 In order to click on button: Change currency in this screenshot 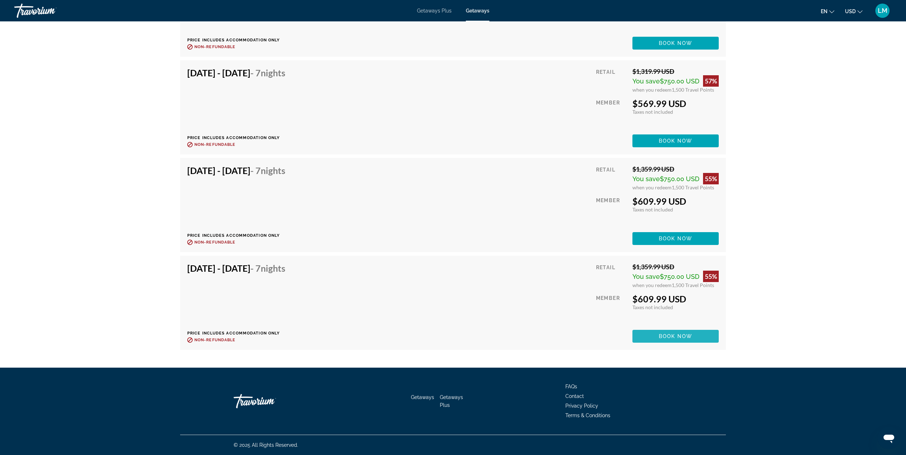, I will do `click(853, 11)`.